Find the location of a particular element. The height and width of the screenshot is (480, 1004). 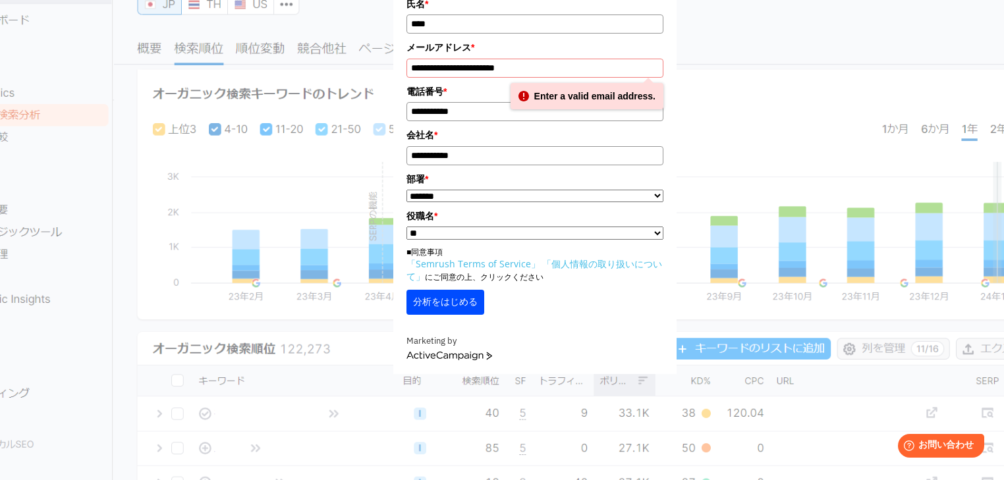

a: 「Semrush Terms of Service」 is located at coordinates (473, 263).